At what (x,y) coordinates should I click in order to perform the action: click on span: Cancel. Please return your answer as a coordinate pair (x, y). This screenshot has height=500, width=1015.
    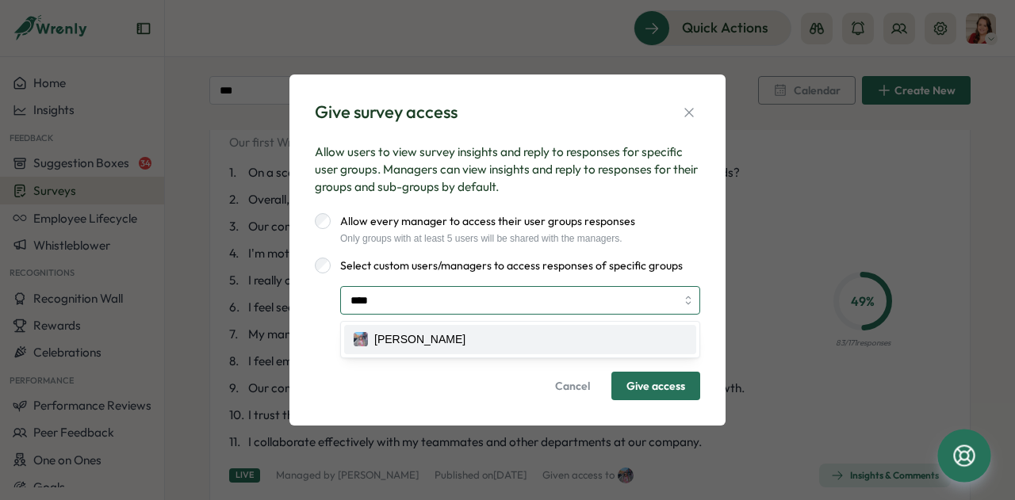
    Looking at the image, I should click on (572, 386).